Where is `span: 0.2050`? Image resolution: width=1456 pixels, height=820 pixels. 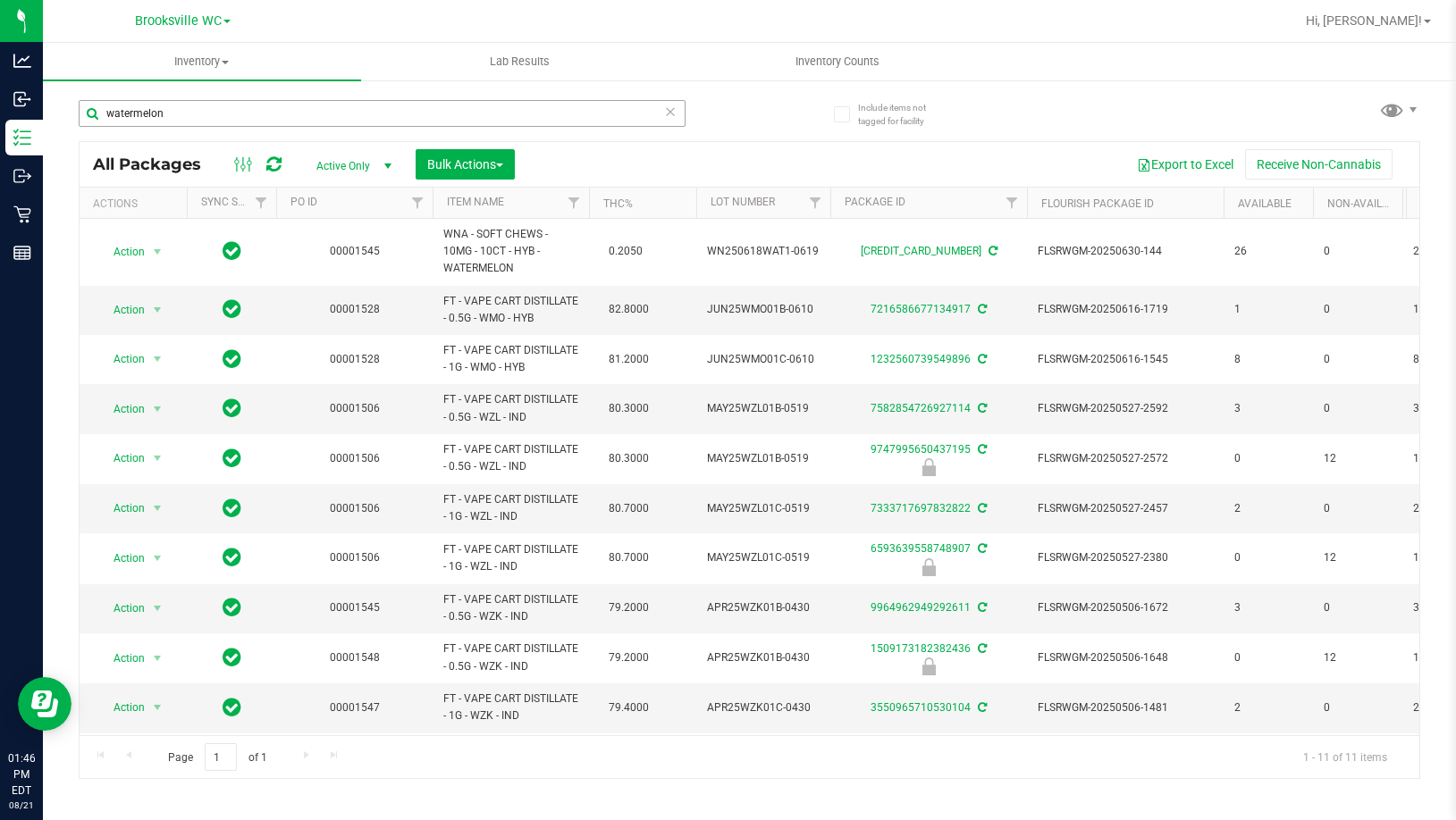 span: 0.2050 is located at coordinates (626, 252).